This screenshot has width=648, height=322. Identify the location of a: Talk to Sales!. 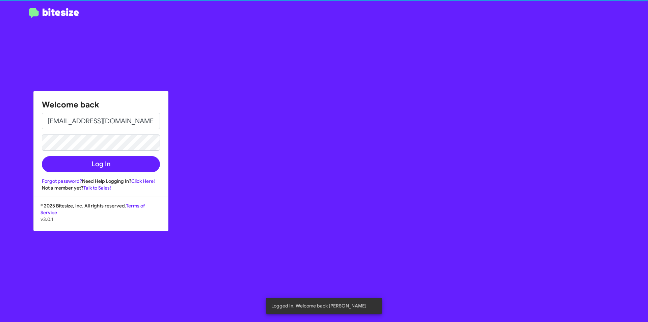
(97, 188).